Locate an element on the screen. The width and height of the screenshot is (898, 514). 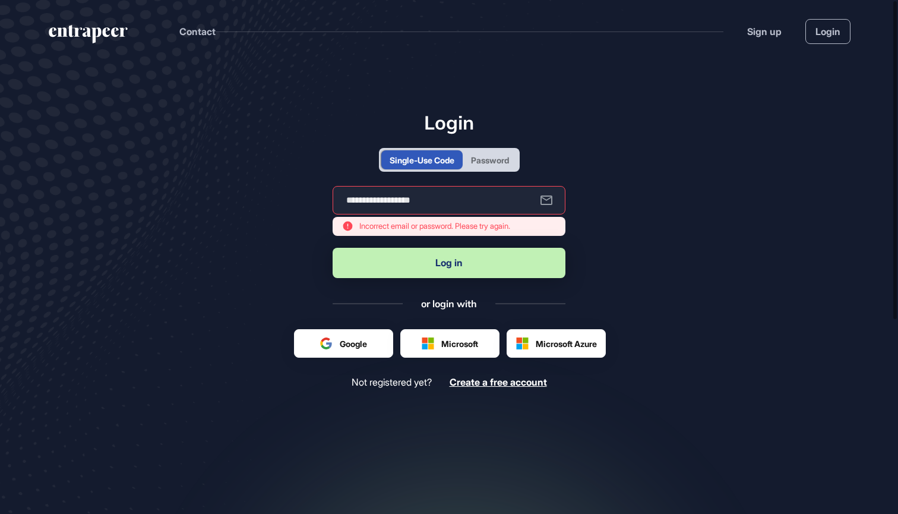
button: Contact is located at coordinates (197, 31).